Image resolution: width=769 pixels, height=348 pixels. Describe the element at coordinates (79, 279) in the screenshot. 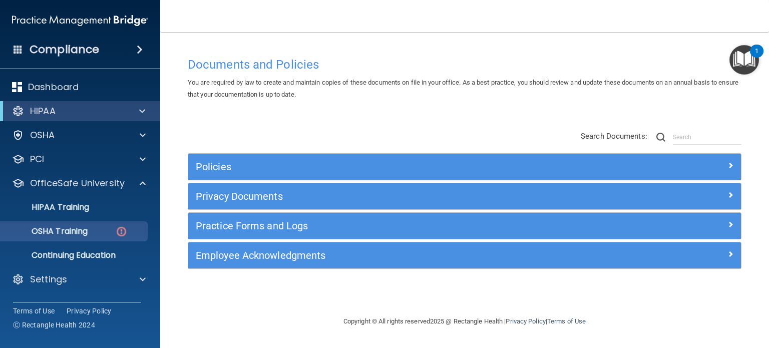

I see `a: Settings` at that location.